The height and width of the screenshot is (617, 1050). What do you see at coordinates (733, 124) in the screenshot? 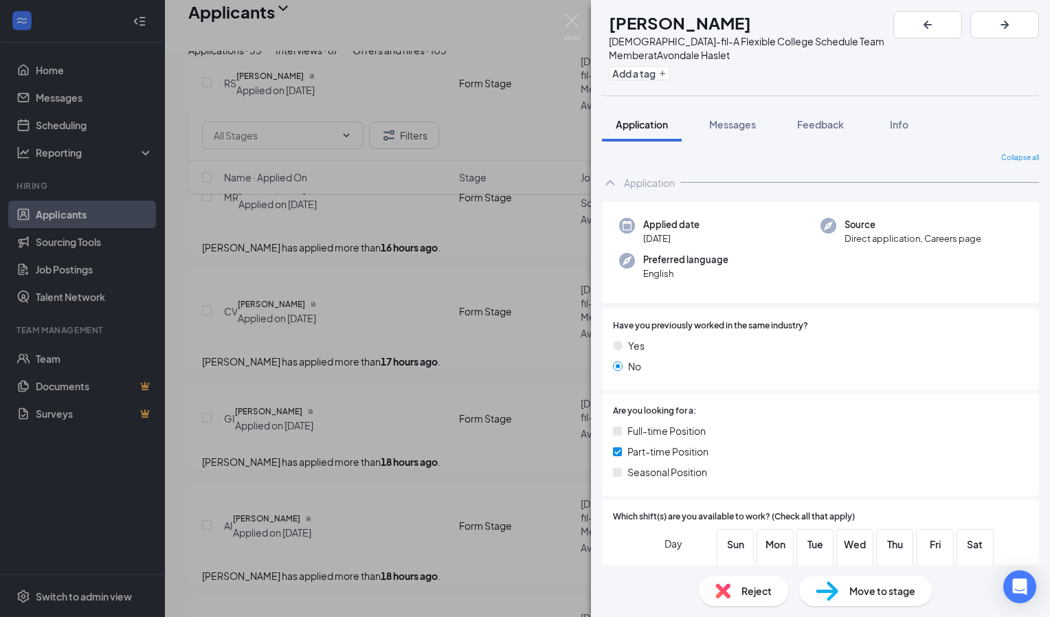
I see `span: Messages` at bounding box center [733, 124].